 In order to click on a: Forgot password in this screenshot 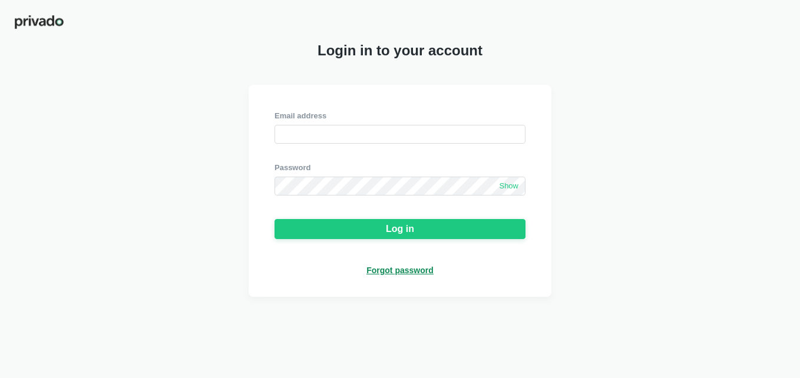, I will do `click(400, 271)`.